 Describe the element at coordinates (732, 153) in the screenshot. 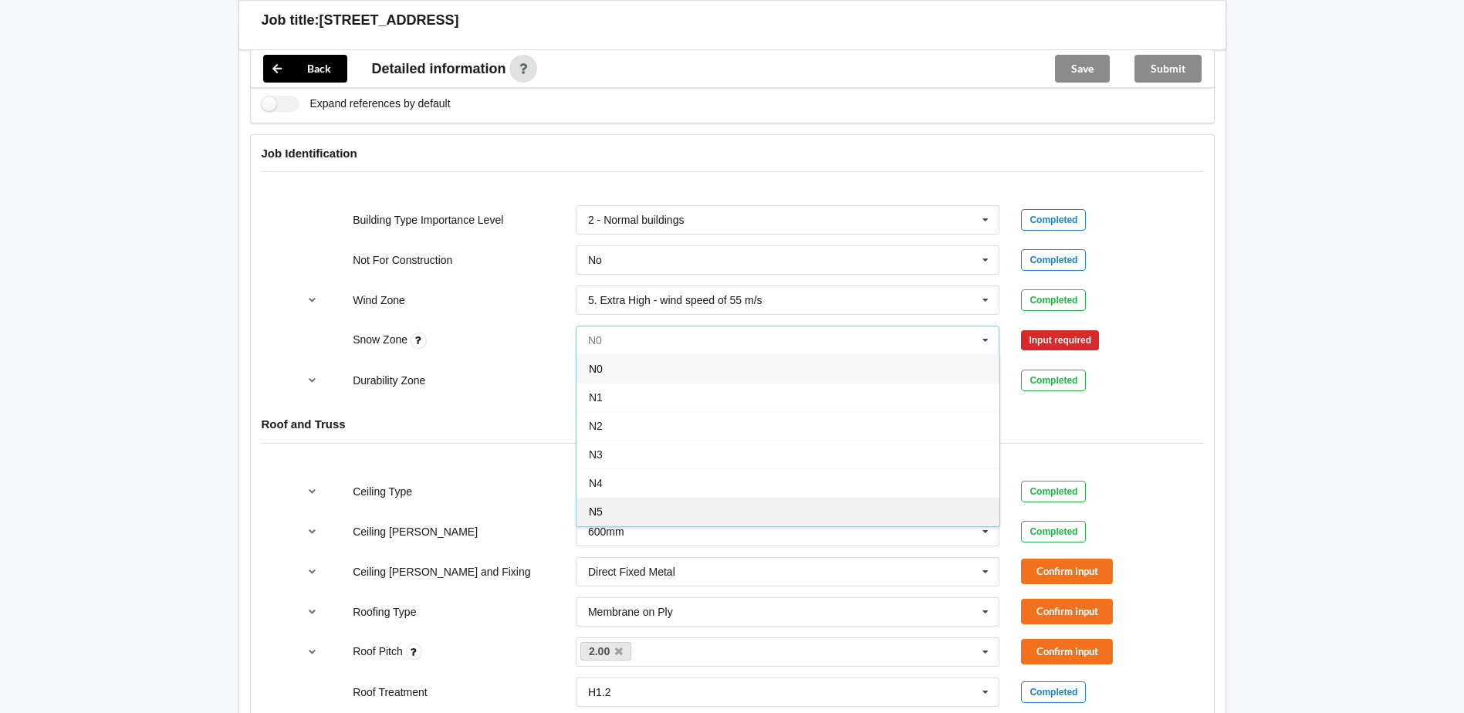

I see `h4: Job Identification` at that location.